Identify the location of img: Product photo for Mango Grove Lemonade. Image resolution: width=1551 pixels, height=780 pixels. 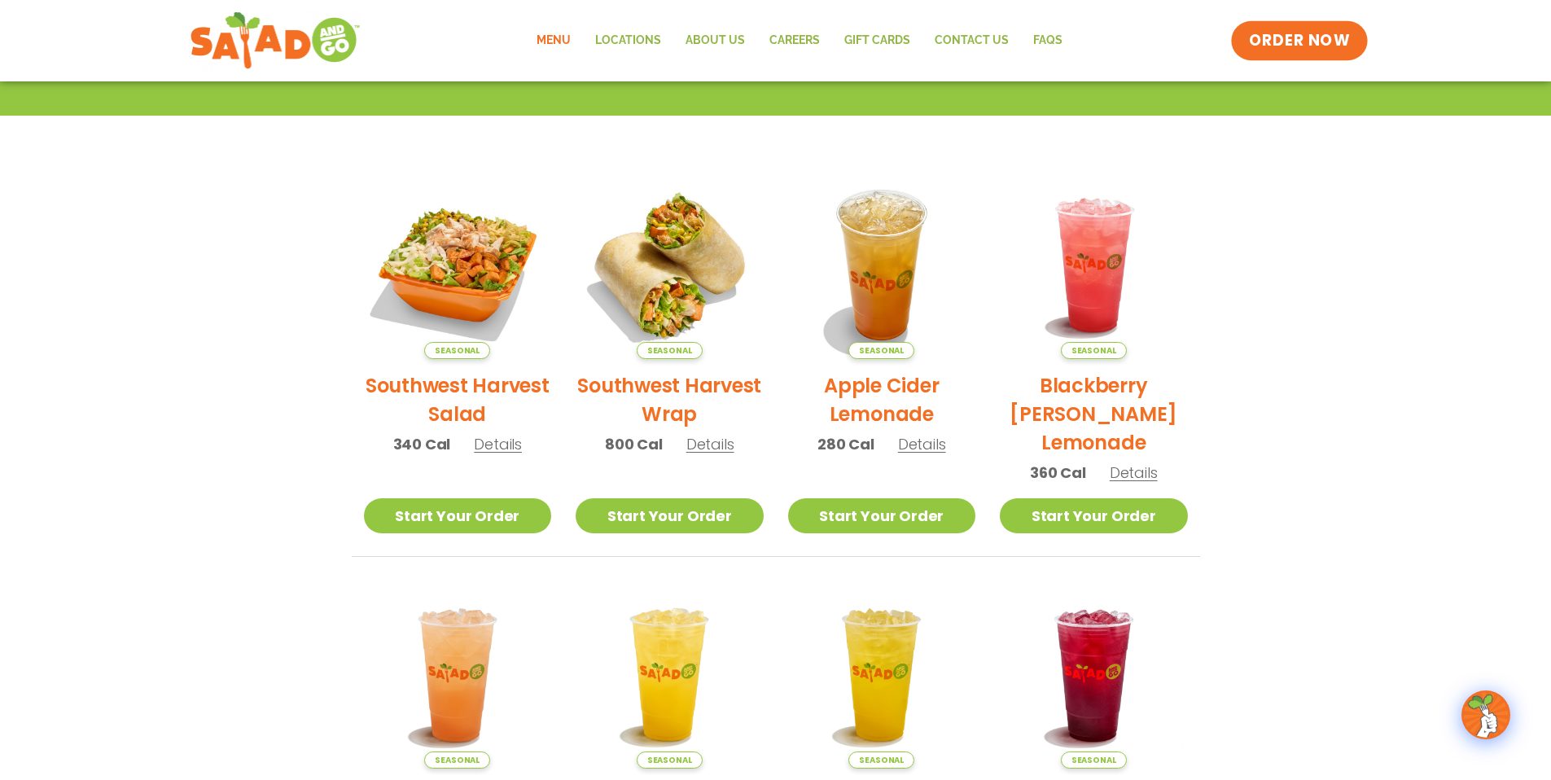
(882, 675).